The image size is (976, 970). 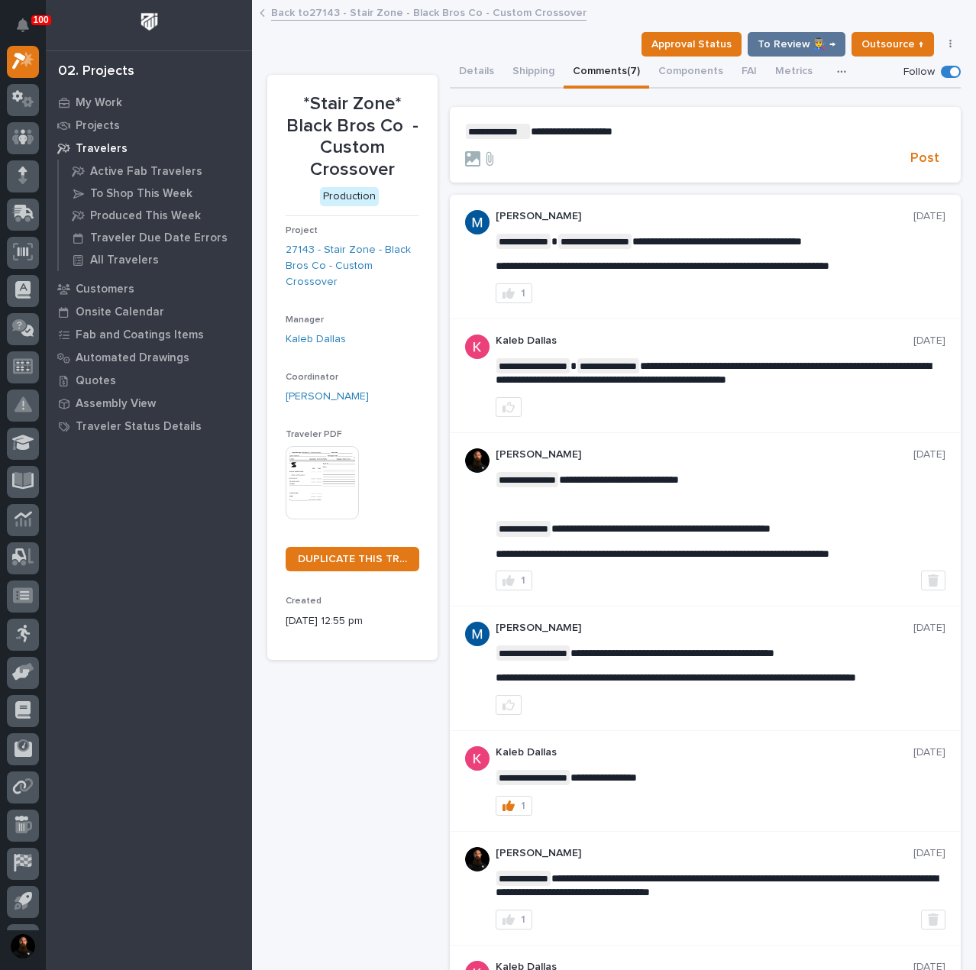 What do you see at coordinates (606, 73) in the screenshot?
I see `button: Comments (7)` at bounding box center [606, 73].